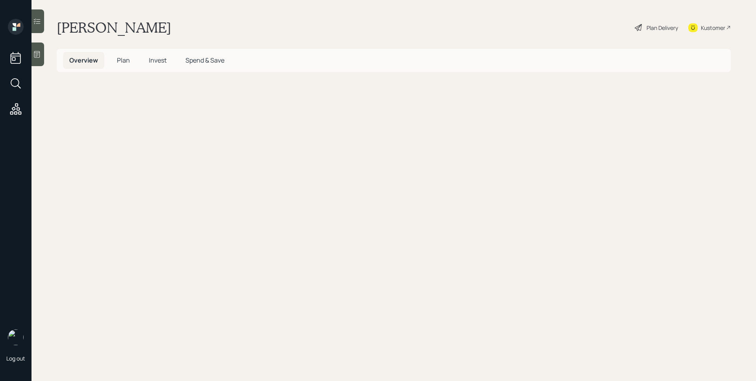 The height and width of the screenshot is (381, 756). What do you see at coordinates (205, 60) in the screenshot?
I see `span: Spend & Save` at bounding box center [205, 60].